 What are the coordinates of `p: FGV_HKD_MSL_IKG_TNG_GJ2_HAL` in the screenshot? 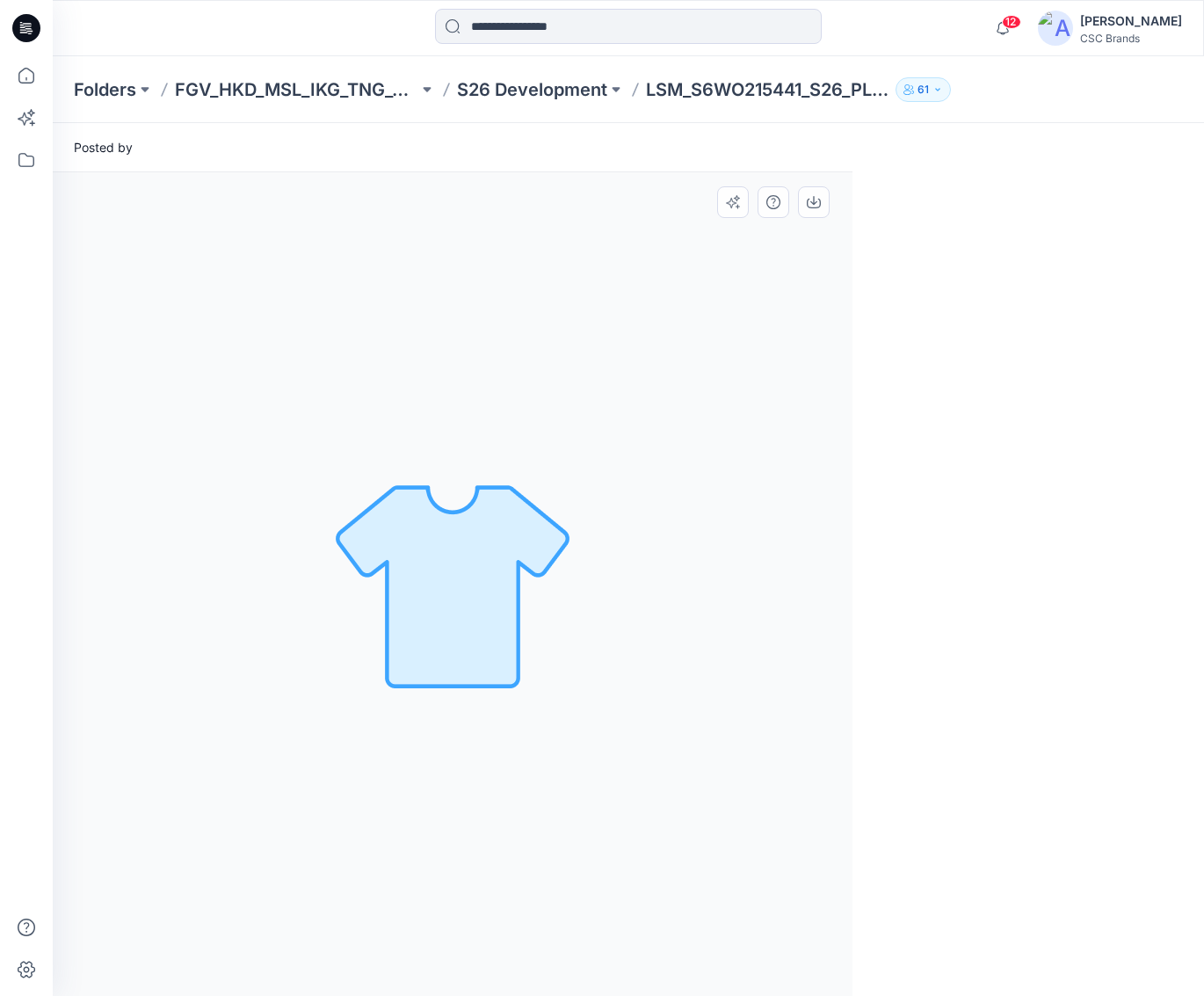 It's located at (296, 90).